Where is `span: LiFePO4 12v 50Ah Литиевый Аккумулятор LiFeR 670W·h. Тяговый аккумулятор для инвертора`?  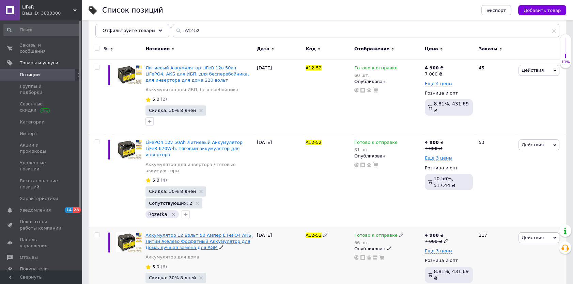
span: LiFePO4 12v 50Ah Литиевый Аккумулятор LiFeR 670W·h. Тяговый аккумулятор для инвертора is located at coordinates (194, 149).